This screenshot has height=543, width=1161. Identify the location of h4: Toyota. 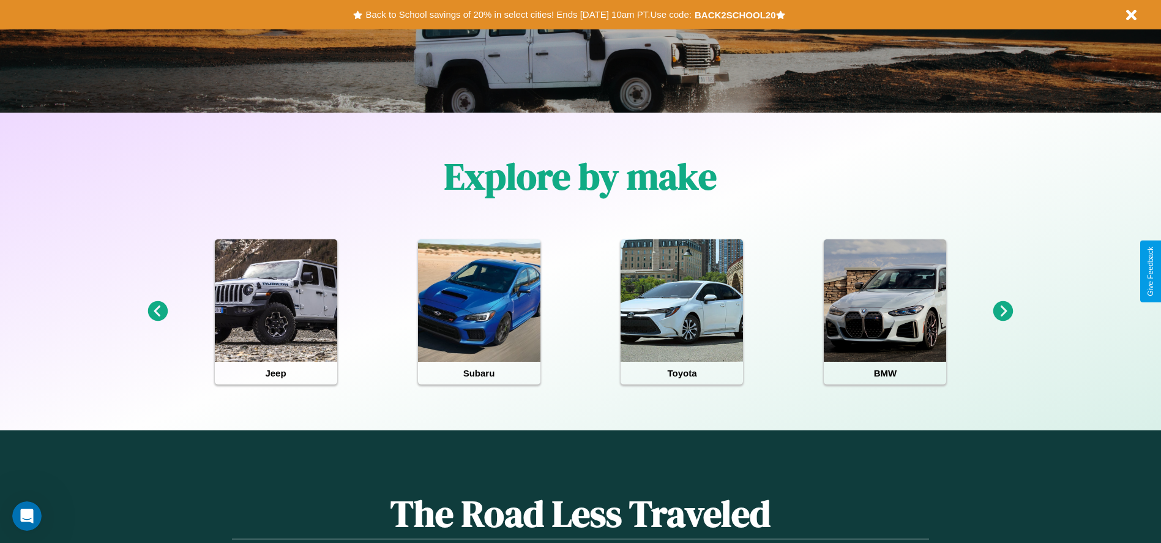
(682, 373).